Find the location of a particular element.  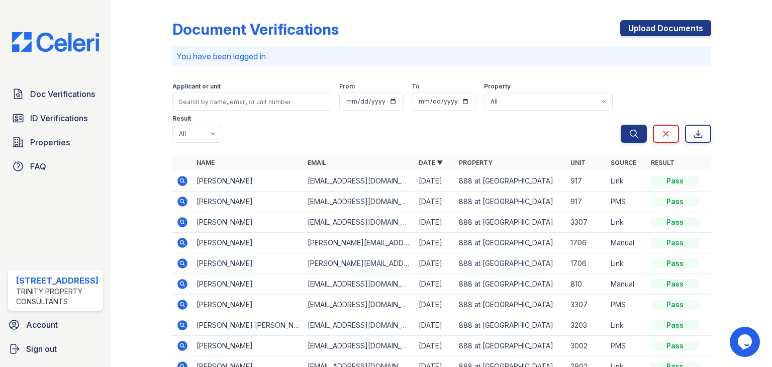

a: Email is located at coordinates (317, 162).